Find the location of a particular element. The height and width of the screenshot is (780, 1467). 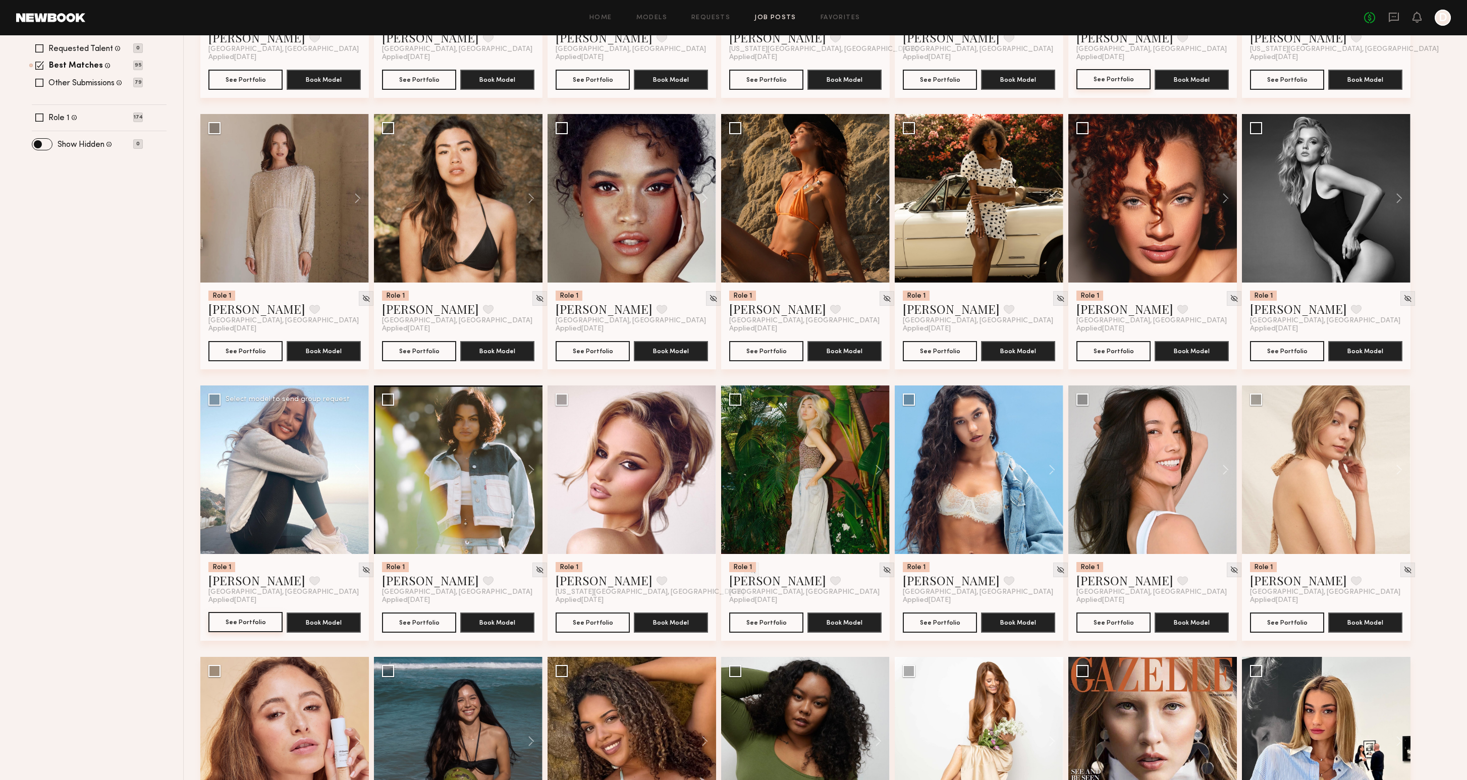

a: D is located at coordinates (1442, 18).